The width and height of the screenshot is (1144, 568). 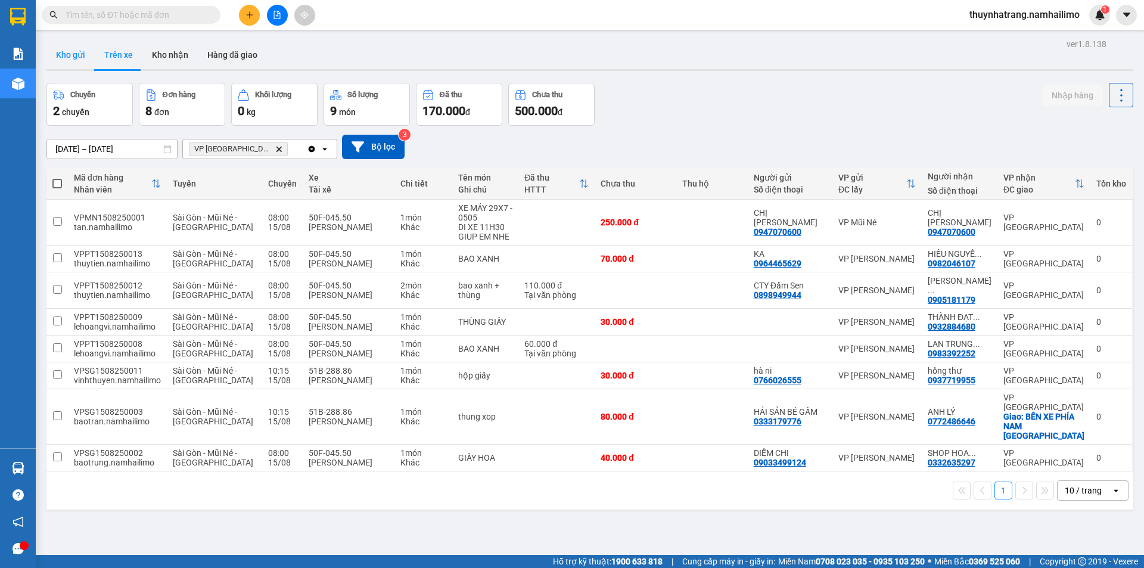 I want to click on span: Miền Nam, so click(x=852, y=561).